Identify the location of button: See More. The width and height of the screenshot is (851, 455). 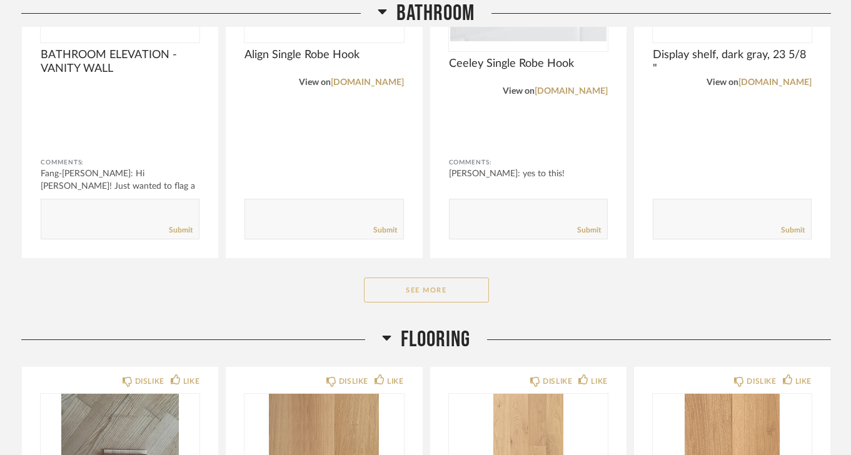
(427, 290).